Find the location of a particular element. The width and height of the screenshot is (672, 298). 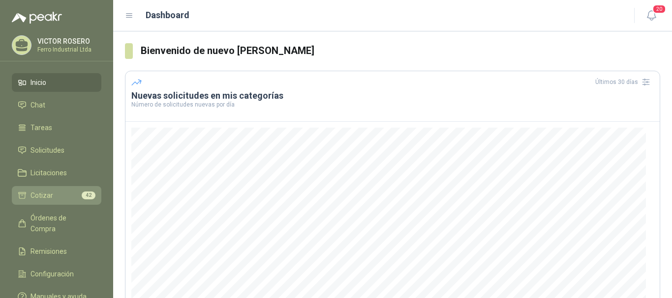

a: Solicitudes is located at coordinates (57, 150).